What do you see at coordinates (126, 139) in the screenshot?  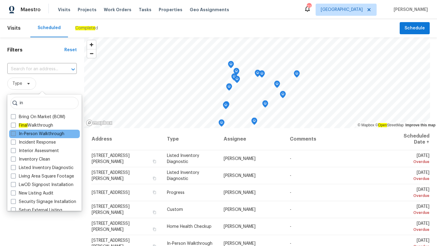 I see `th: Address` at bounding box center [126, 139].